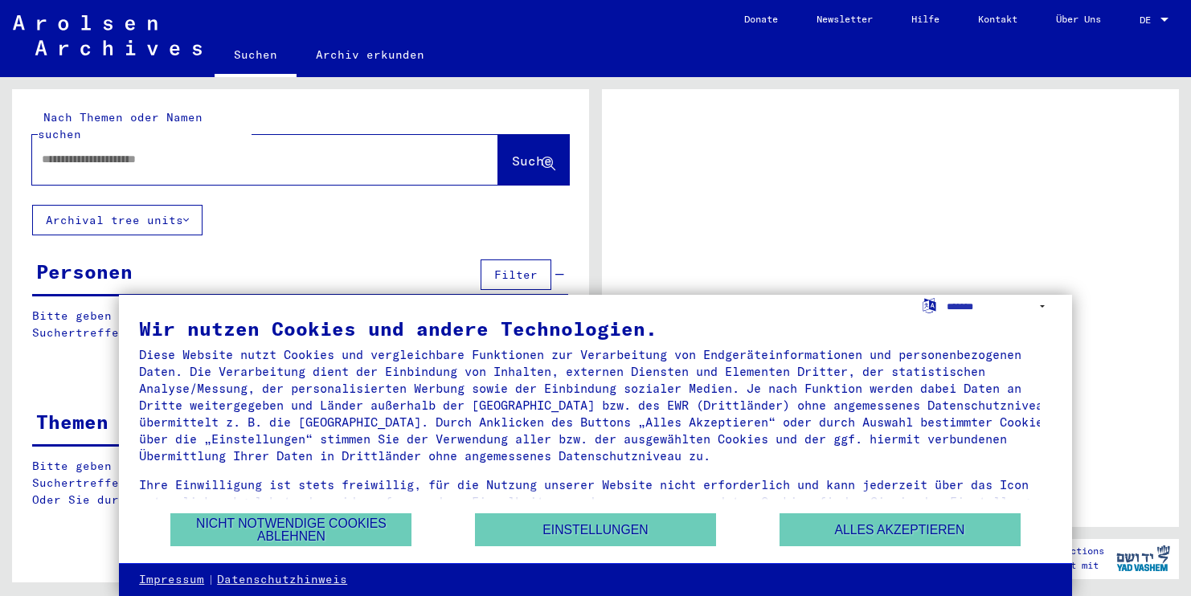 The image size is (1191, 596). What do you see at coordinates (301, 483) in the screenshot?
I see `p: Bitte geben Sie einen Suchbegriff ein oder nutzen Sie die Filter, um Suchertreffer zu erhalten. O...` at bounding box center [301, 483].